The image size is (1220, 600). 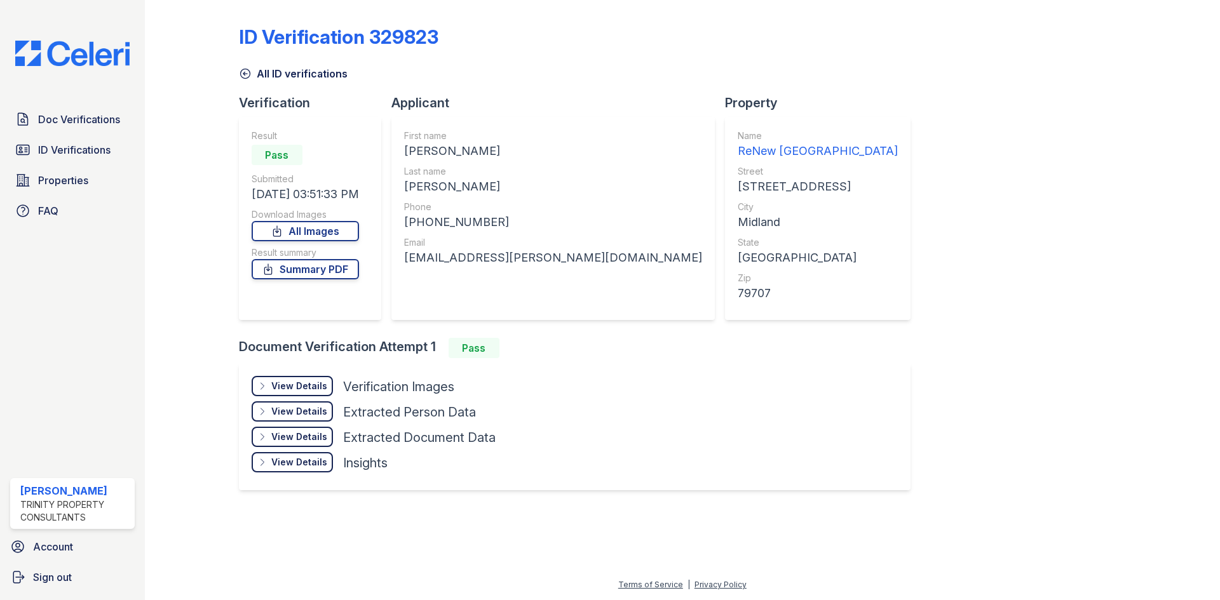 I want to click on a: Account, so click(x=72, y=547).